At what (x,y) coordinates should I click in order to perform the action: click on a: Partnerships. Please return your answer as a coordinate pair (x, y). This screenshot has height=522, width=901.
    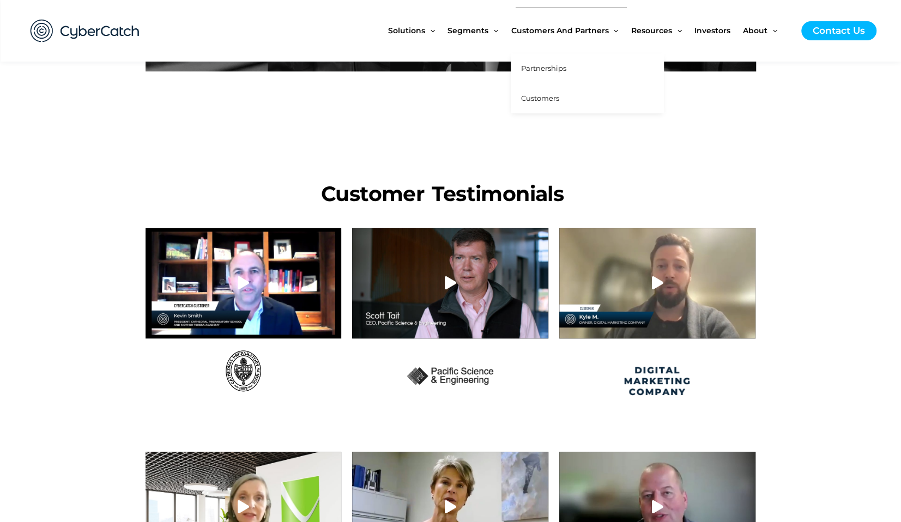
    Looking at the image, I should click on (587, 68).